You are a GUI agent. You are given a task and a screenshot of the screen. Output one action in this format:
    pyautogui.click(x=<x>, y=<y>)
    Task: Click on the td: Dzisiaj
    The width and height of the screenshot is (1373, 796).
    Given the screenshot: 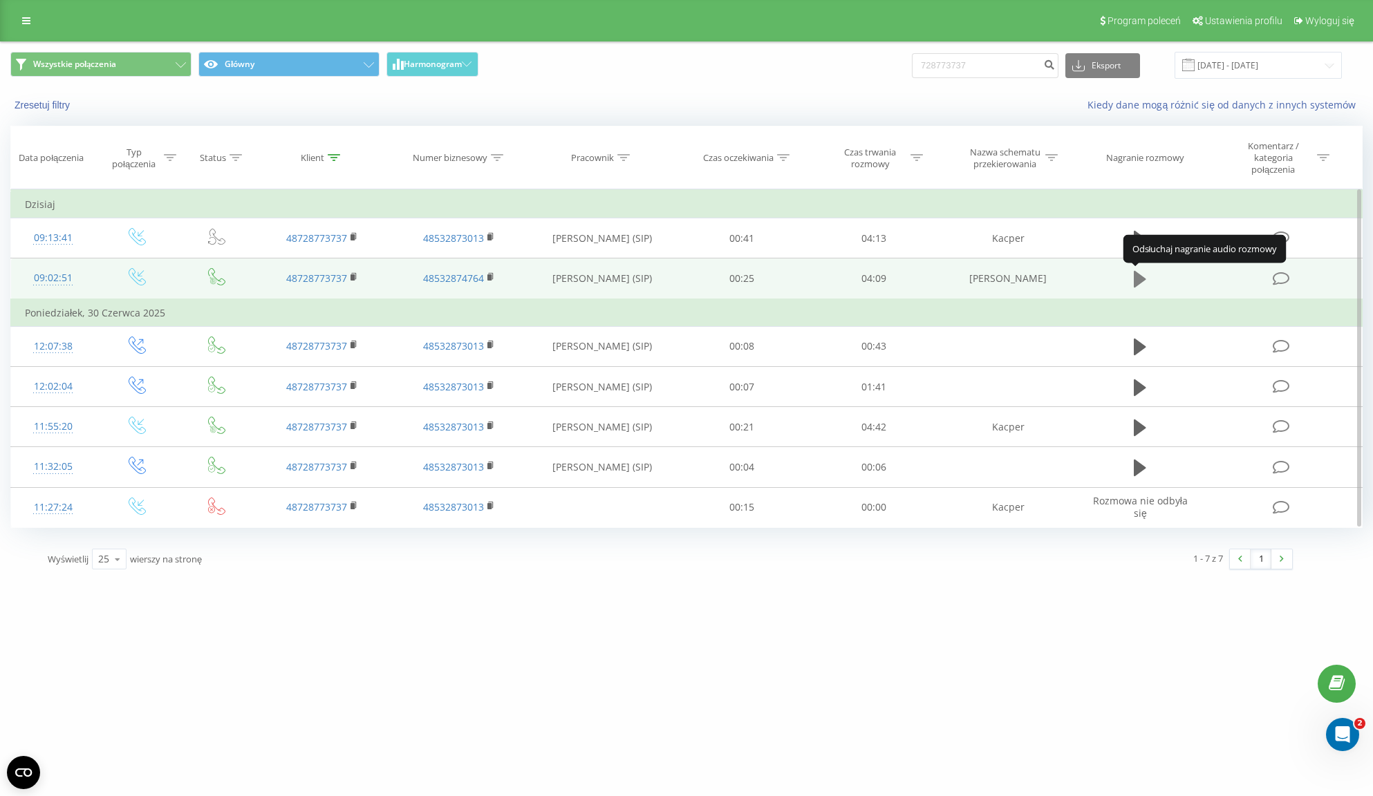 What is the action you would take?
    pyautogui.click(x=686, y=205)
    